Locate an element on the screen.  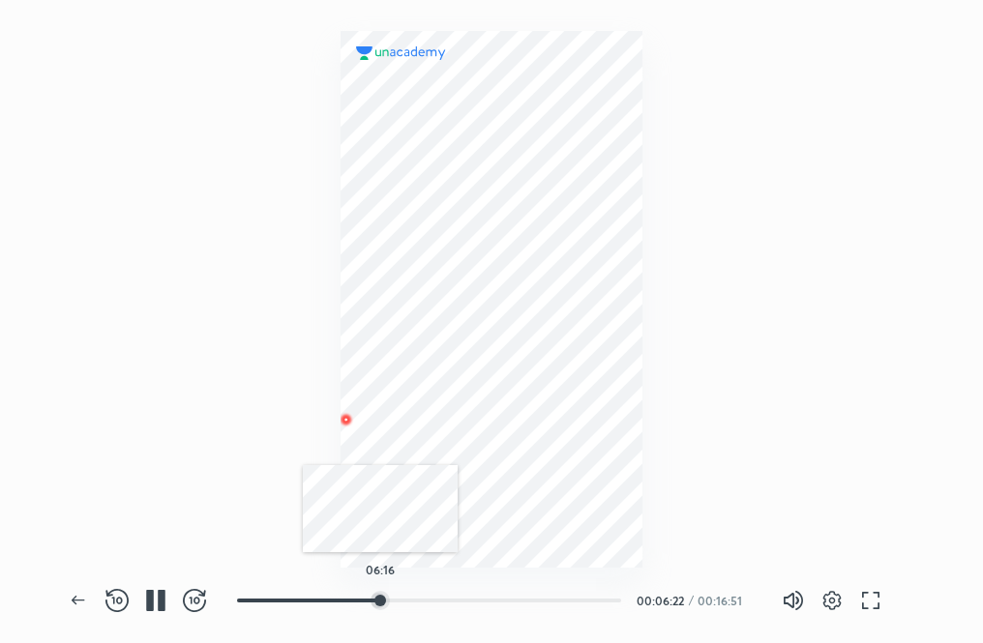
div: 00:16:51 is located at coordinates (723, 601).